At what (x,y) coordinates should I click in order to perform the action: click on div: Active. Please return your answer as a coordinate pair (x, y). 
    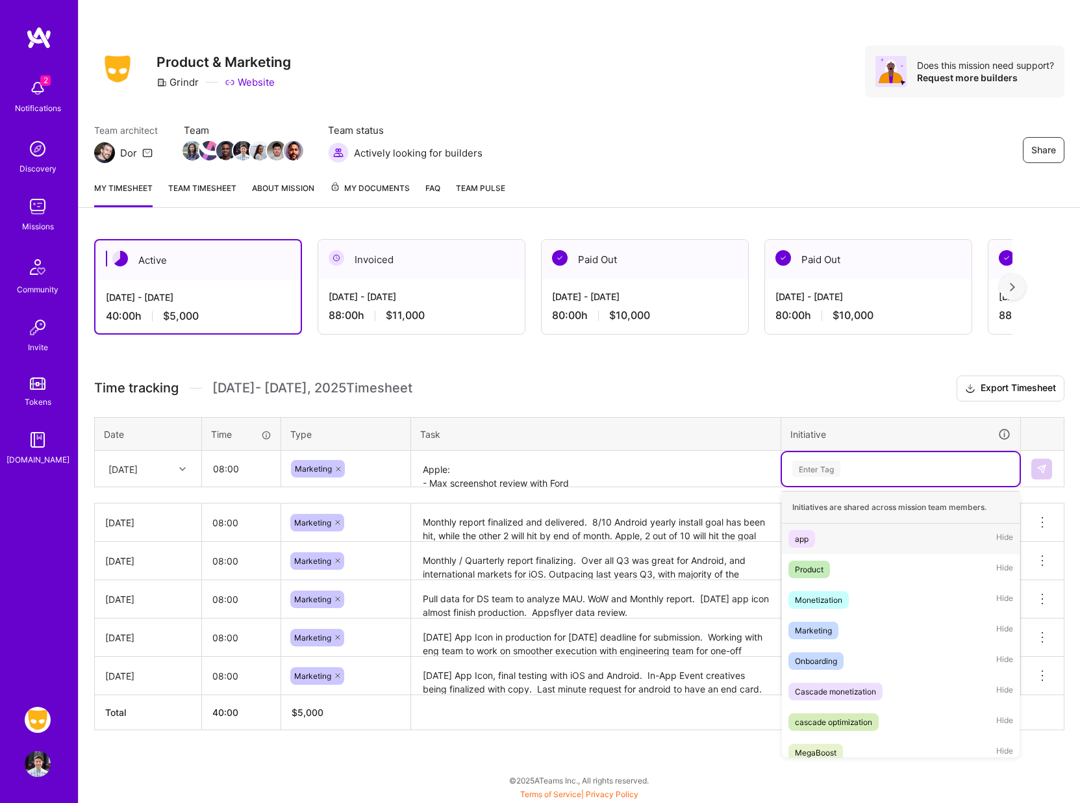
    Looking at the image, I should click on (198, 260).